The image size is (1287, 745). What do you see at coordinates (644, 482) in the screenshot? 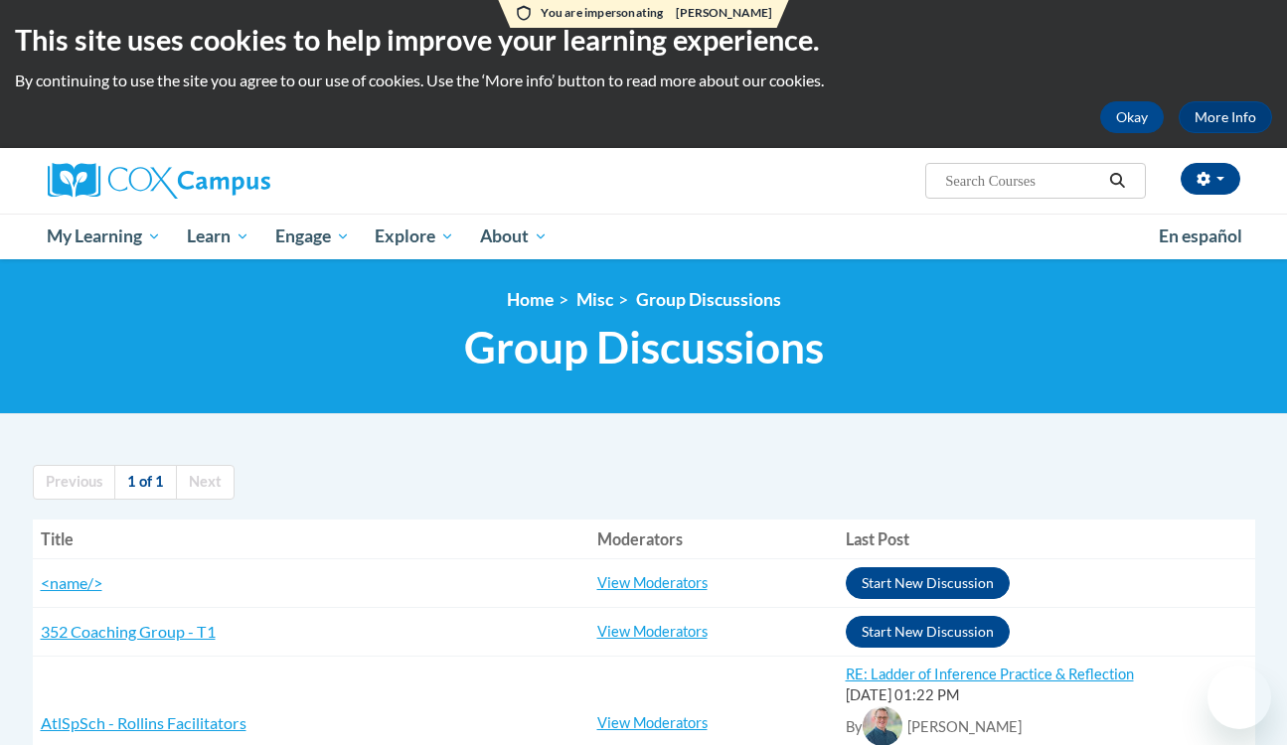
I see `nav: Page navigation col-md-12` at bounding box center [644, 482].